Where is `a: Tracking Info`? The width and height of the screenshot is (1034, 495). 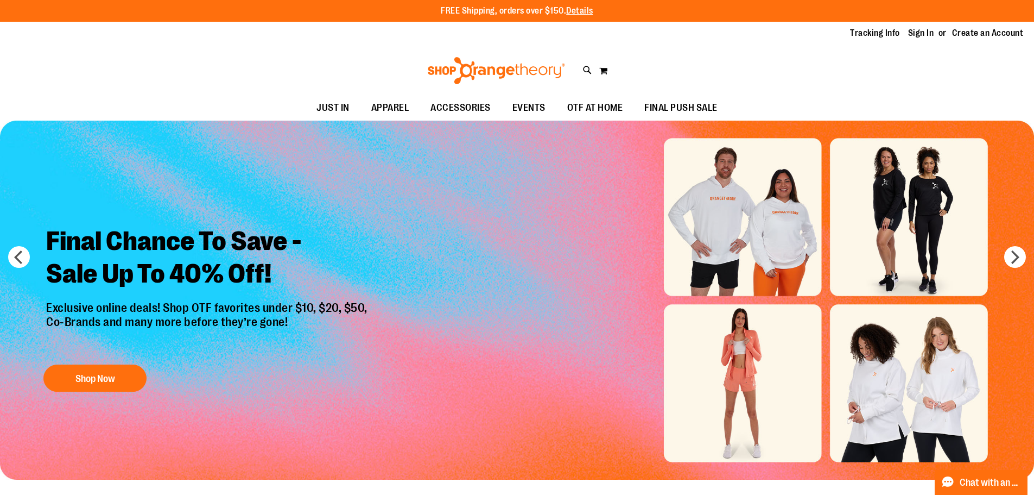
a: Tracking Info is located at coordinates (875, 33).